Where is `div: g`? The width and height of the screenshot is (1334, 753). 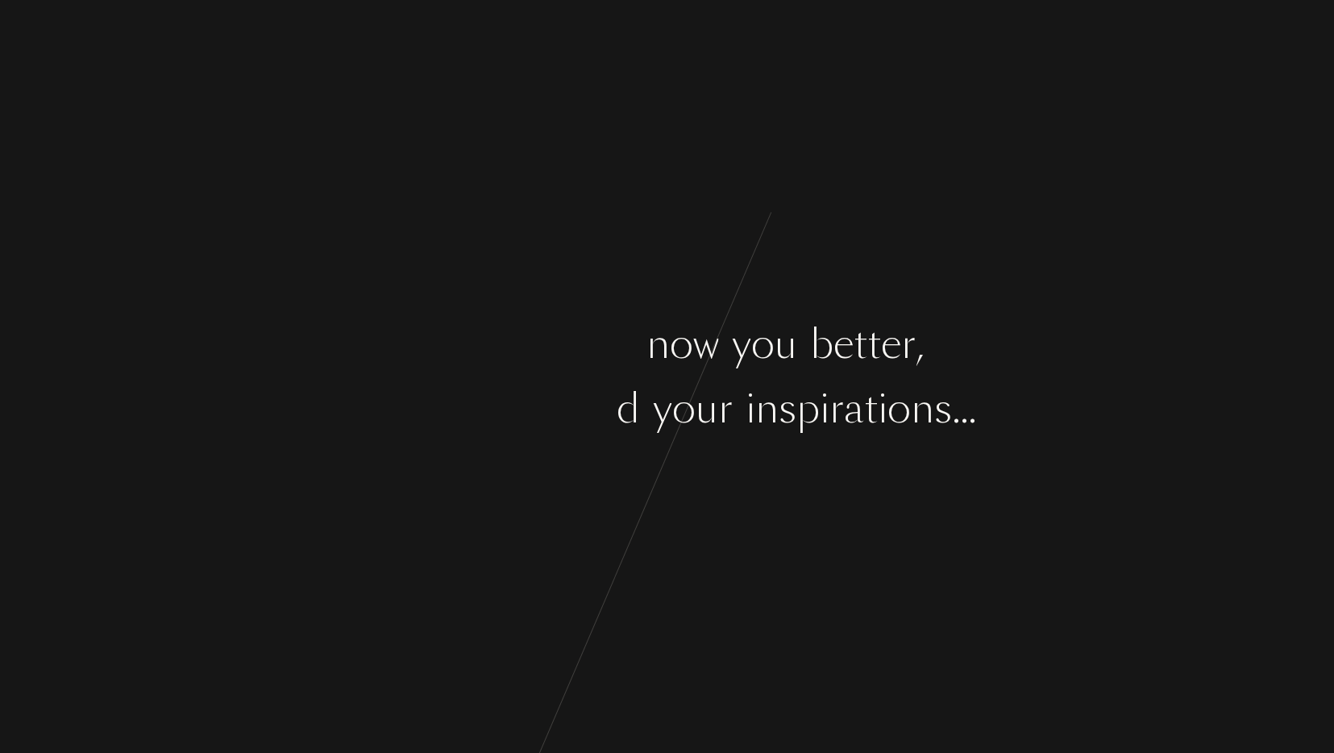 div: g is located at coordinates (517, 344).